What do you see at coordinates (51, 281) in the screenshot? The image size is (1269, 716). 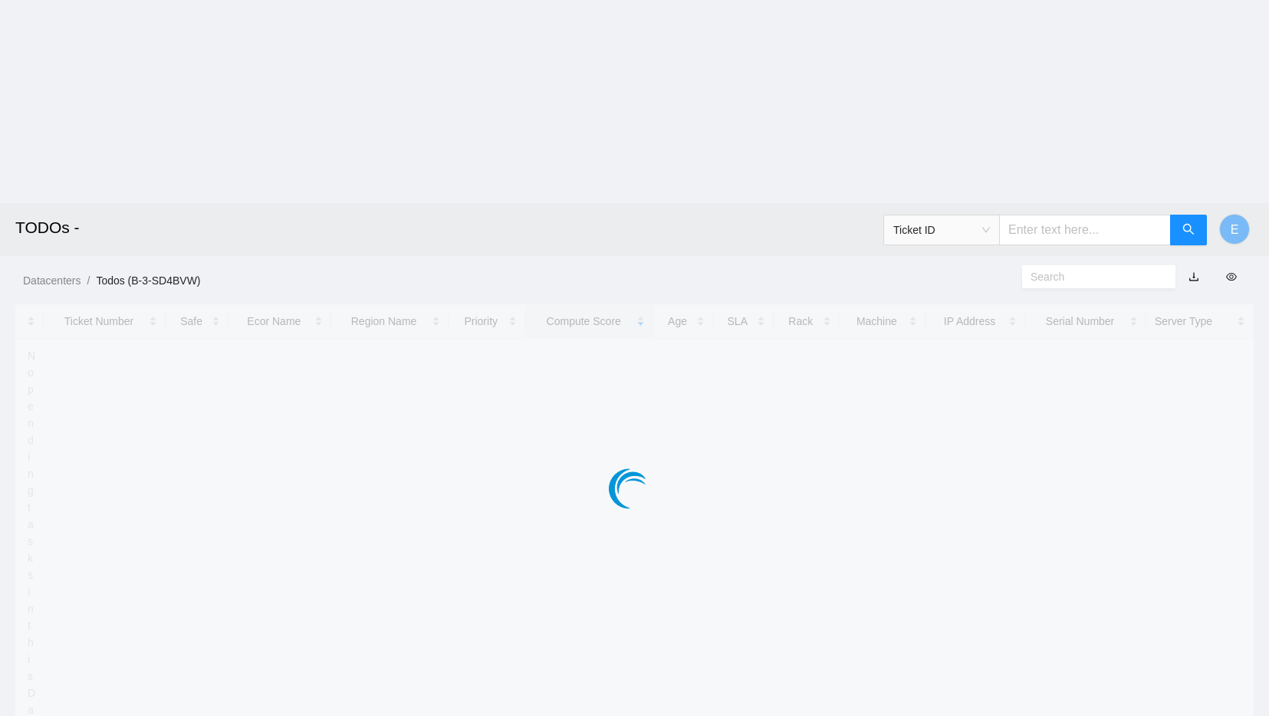 I see `a: Datacenters` at bounding box center [51, 281].